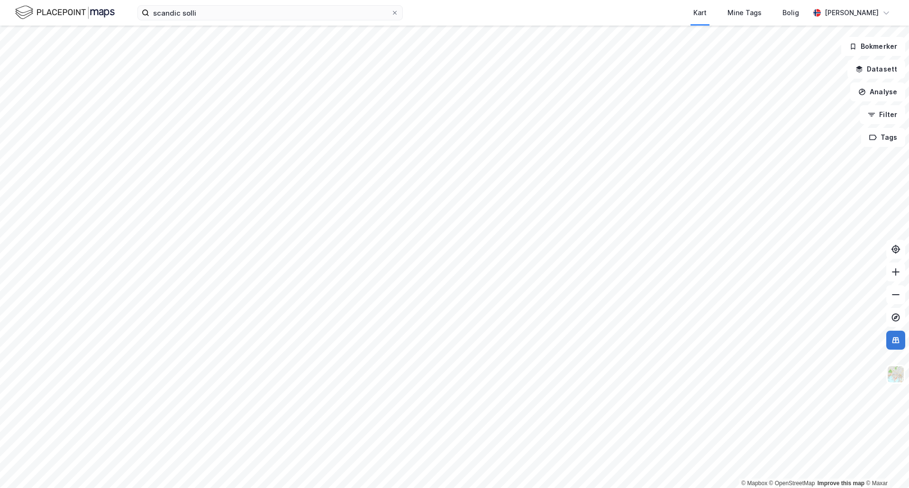 This screenshot has width=909, height=488. Describe the element at coordinates (270, 13) in the screenshot. I see `input: Søk på adresse, matrikkel, gårdeiere, leietakere eller personer` at that location.